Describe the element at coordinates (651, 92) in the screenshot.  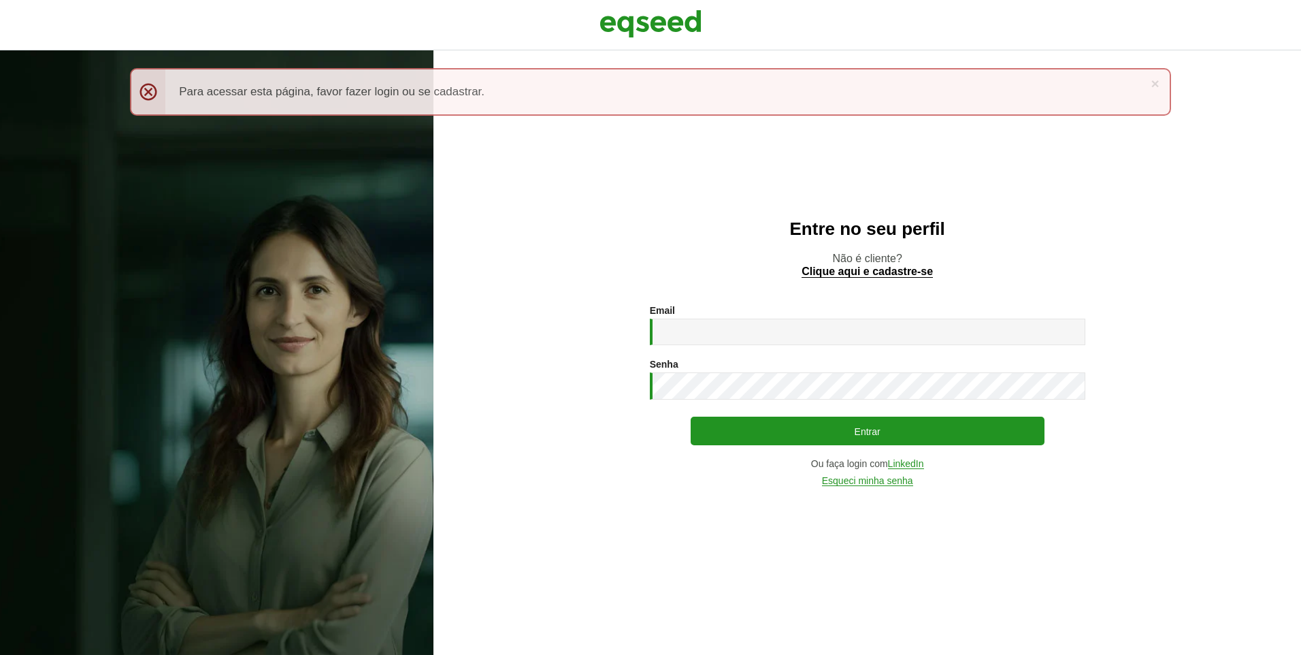
I see `div: Para acessar esta página, favor fazer login ou se cadastrar.` at that location.